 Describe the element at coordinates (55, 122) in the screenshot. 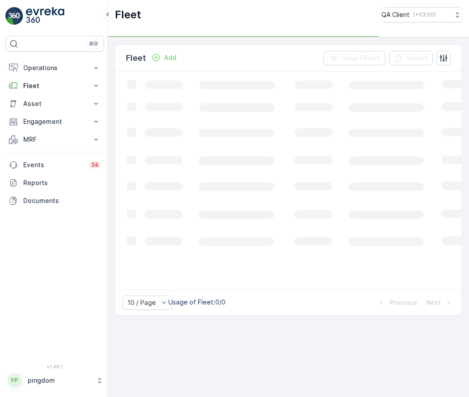

I see `p: Engagement` at that location.